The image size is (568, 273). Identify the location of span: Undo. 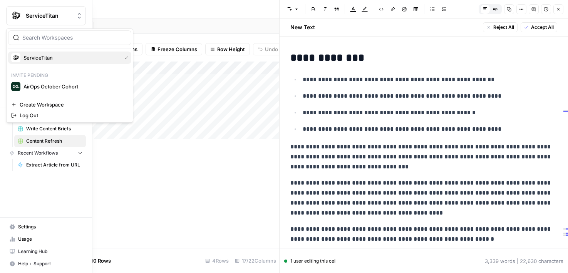
(271, 49).